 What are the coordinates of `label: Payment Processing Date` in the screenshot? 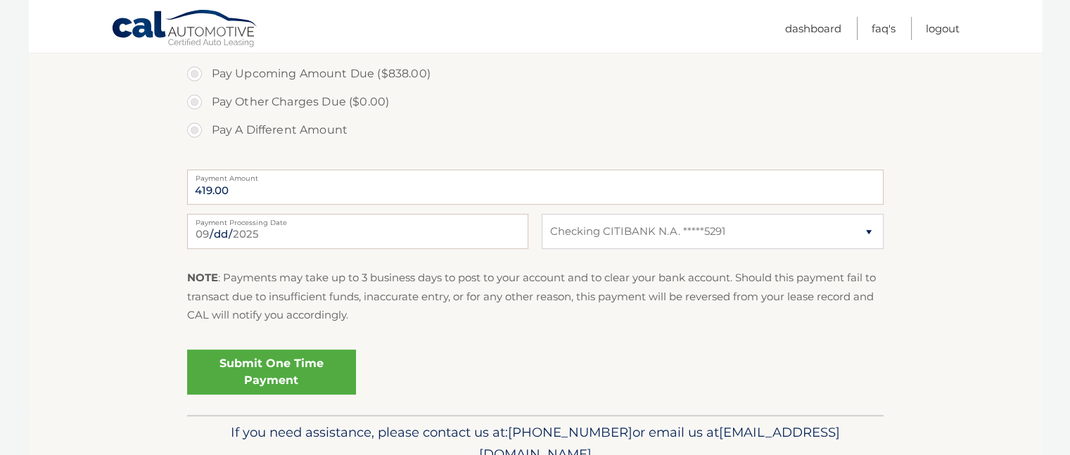 It's located at (357, 220).